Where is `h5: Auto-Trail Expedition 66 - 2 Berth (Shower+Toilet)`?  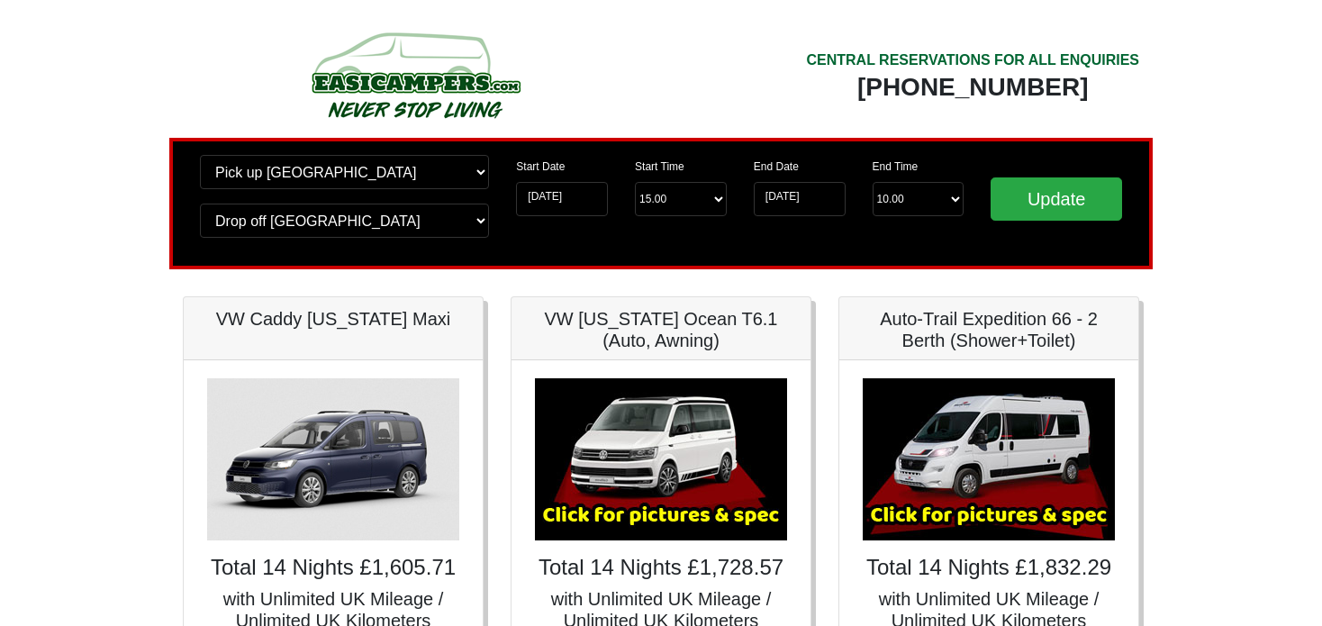
h5: Auto-Trail Expedition 66 - 2 Berth (Shower+Toilet) is located at coordinates (989, 330).